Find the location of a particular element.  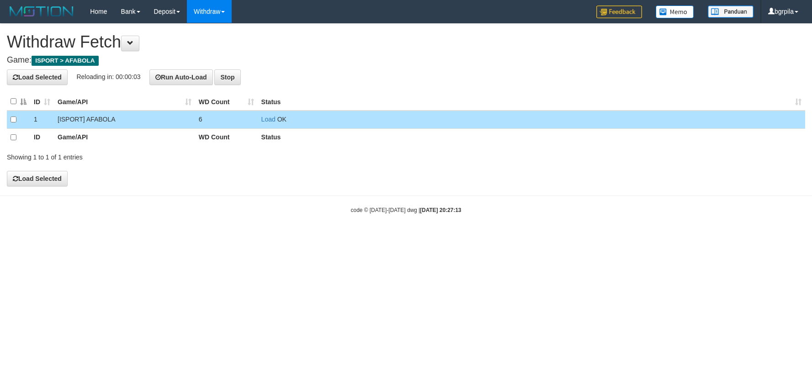

th: Game/API: activate to sort column ascending is located at coordinates (124, 101).